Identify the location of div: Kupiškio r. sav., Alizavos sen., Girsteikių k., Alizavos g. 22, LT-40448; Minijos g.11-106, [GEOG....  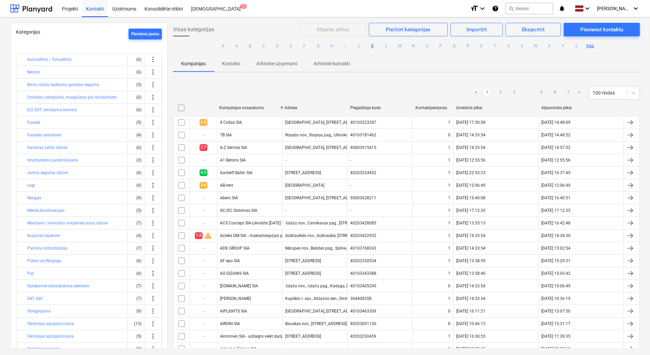
(382, 298).